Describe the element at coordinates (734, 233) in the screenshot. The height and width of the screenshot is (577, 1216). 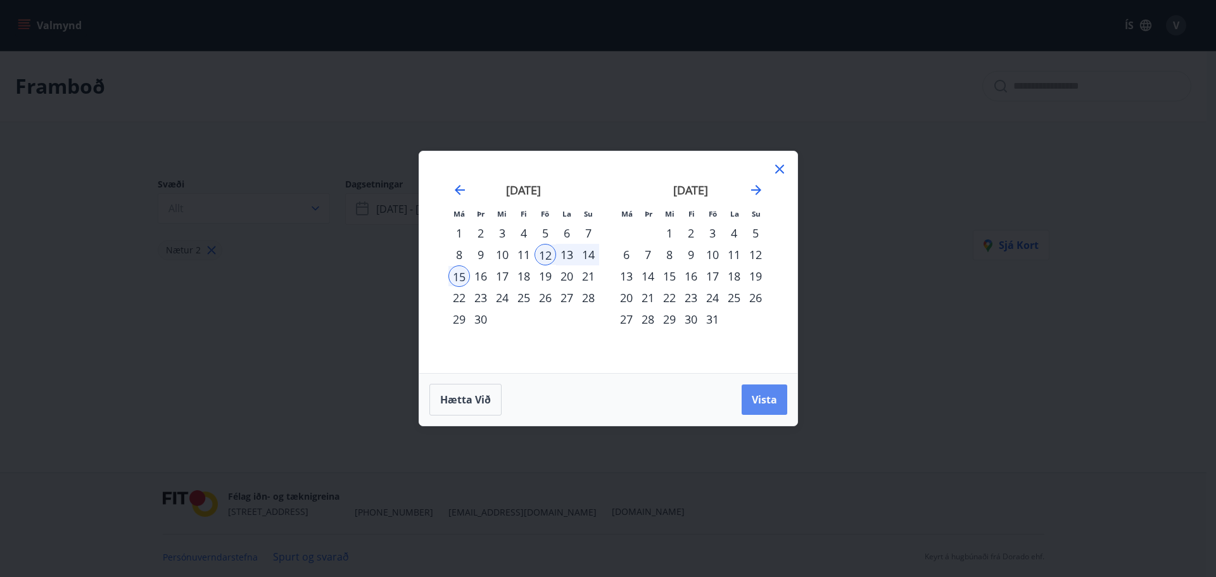
I see `div: 4` at that location.